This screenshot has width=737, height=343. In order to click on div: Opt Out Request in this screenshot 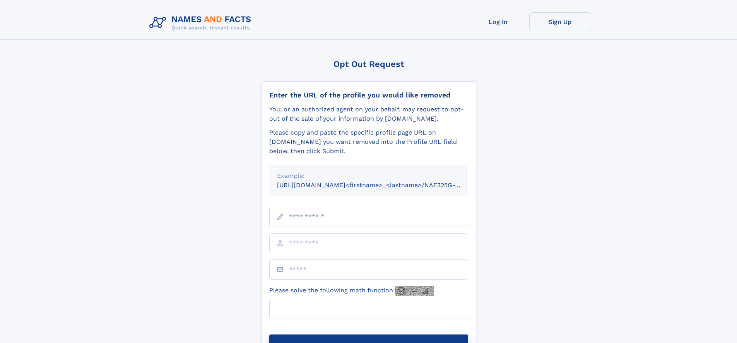, I will do `click(369, 64)`.